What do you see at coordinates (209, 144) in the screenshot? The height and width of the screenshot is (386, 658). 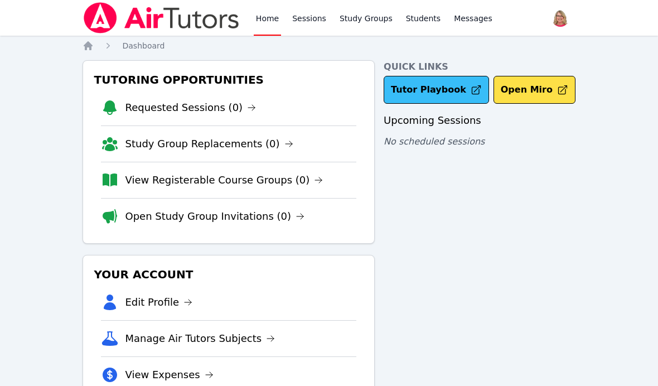 I see `a: Study Group Replacements (0)` at bounding box center [209, 144].